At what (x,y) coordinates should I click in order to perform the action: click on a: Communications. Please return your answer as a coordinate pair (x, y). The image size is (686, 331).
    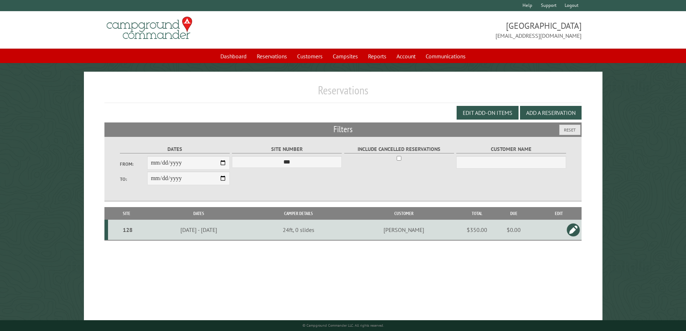
    Looking at the image, I should click on (446, 56).